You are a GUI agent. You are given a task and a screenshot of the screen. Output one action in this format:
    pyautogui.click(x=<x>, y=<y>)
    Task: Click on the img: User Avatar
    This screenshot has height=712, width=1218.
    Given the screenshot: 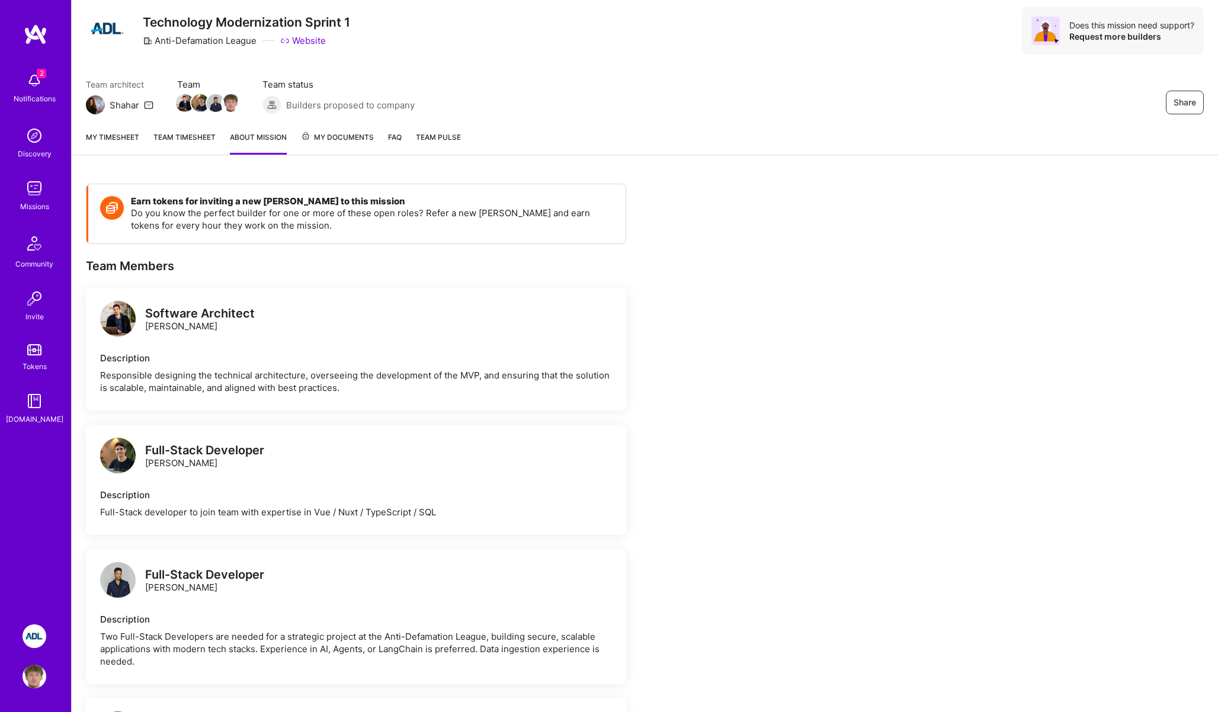 What is the action you would take?
    pyautogui.click(x=34, y=677)
    